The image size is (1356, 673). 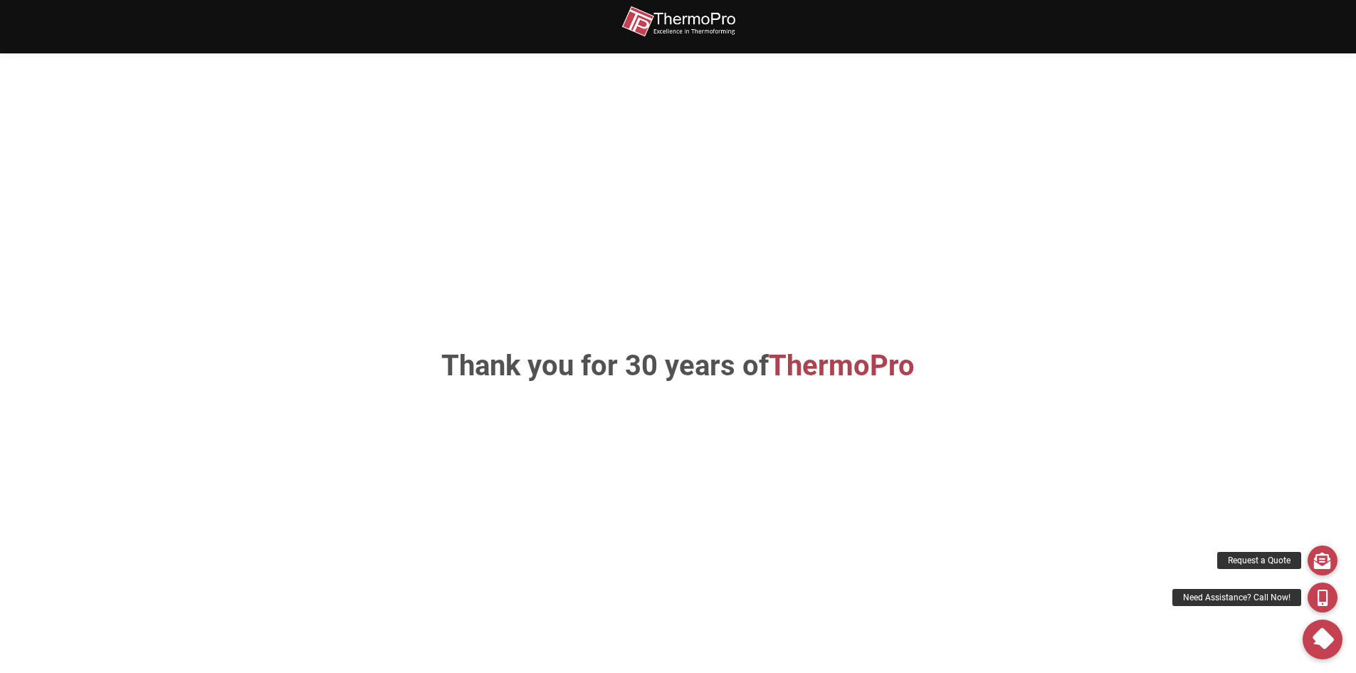 What do you see at coordinates (678, 21) in the screenshot?
I see `img: thermopro-logo-non-iso` at bounding box center [678, 21].